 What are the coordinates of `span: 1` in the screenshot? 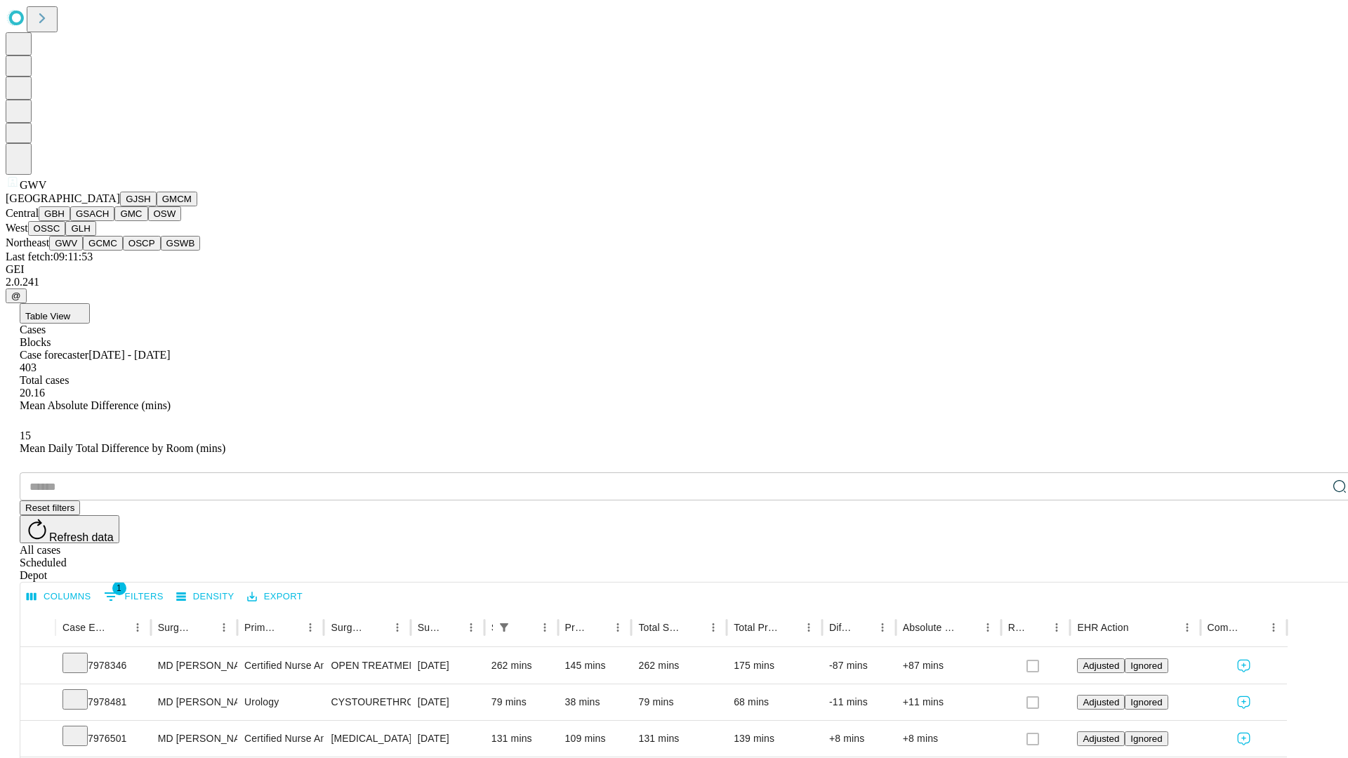 It's located at (119, 588).